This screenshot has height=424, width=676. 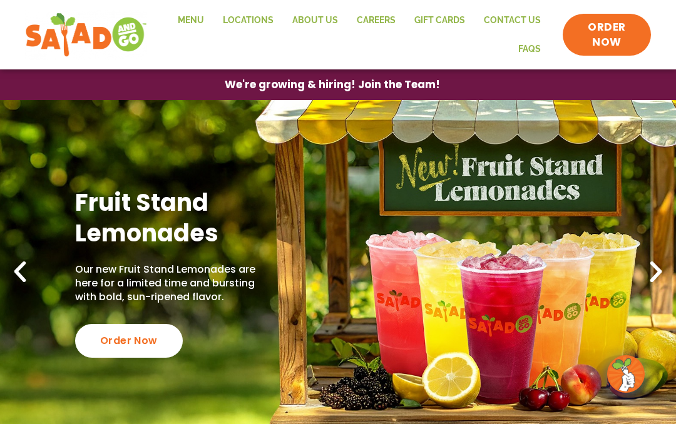 I want to click on a: ORDER NOW, so click(x=607, y=35).